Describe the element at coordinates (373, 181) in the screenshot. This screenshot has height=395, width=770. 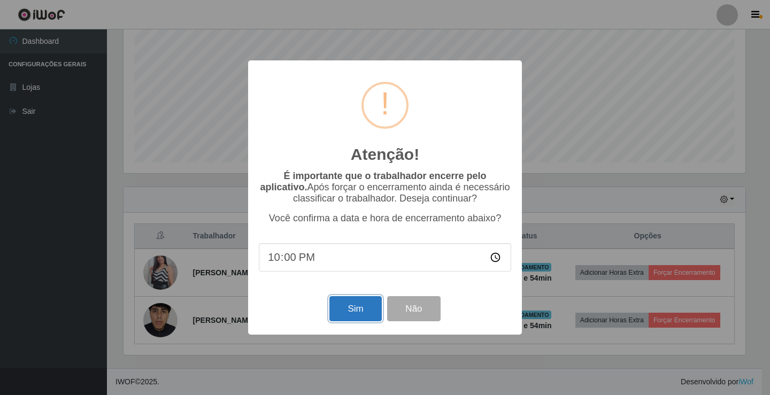
I see `b: É importante que o trabalhador encerre pelo aplicativo.` at that location.